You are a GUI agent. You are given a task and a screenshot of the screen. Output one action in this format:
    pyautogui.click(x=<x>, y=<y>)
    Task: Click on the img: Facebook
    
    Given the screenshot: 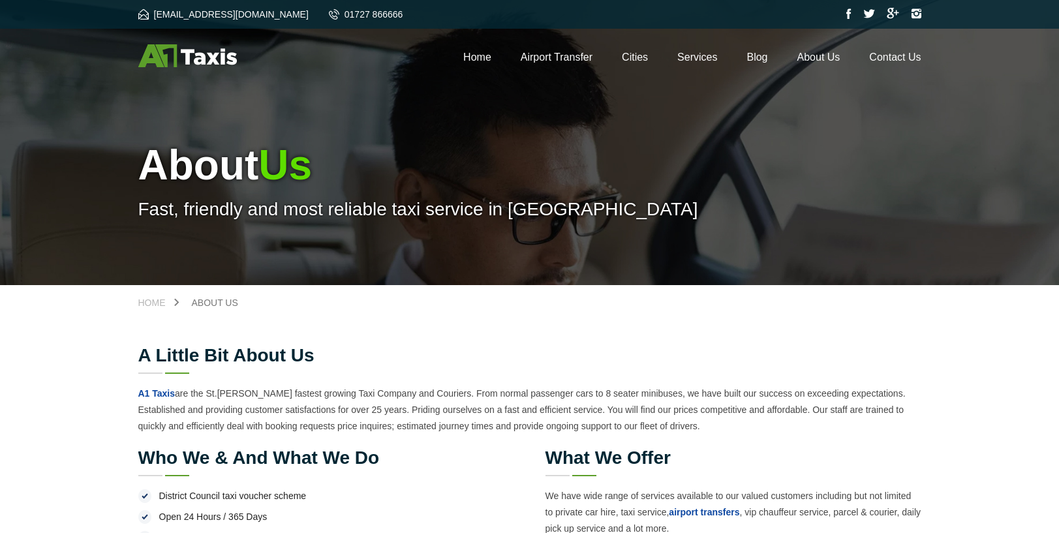 What is the action you would take?
    pyautogui.click(x=849, y=14)
    